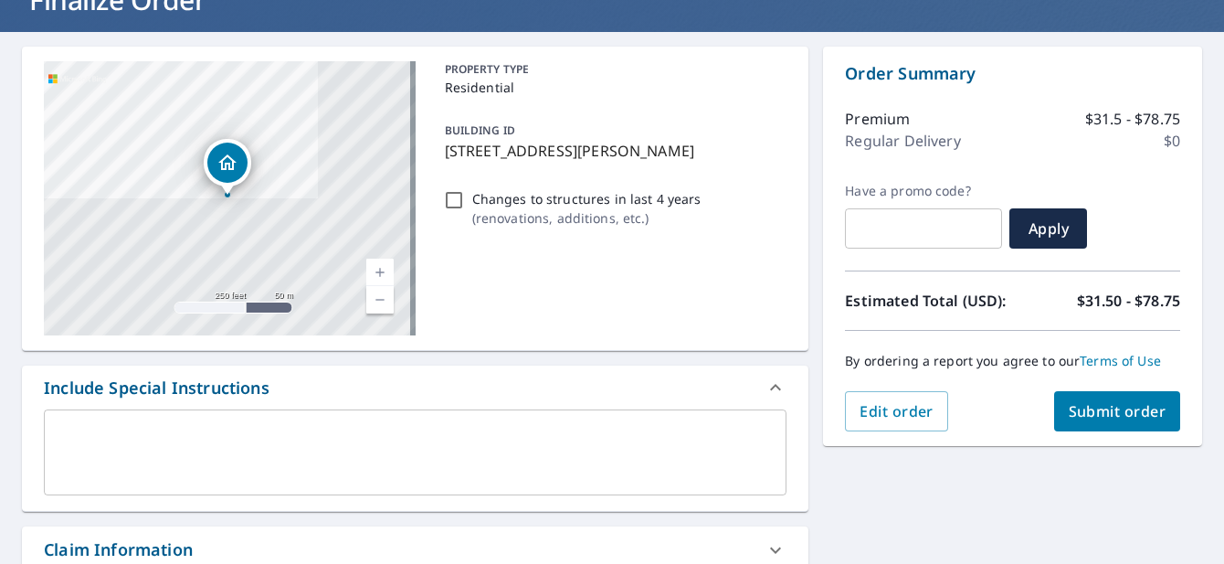  I want to click on button: Apply, so click(1048, 228).